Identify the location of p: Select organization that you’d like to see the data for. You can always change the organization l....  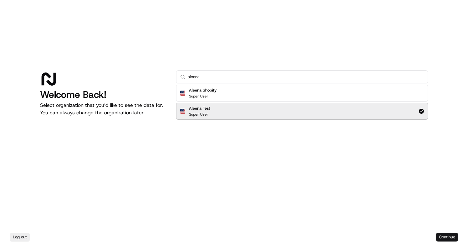
(103, 109).